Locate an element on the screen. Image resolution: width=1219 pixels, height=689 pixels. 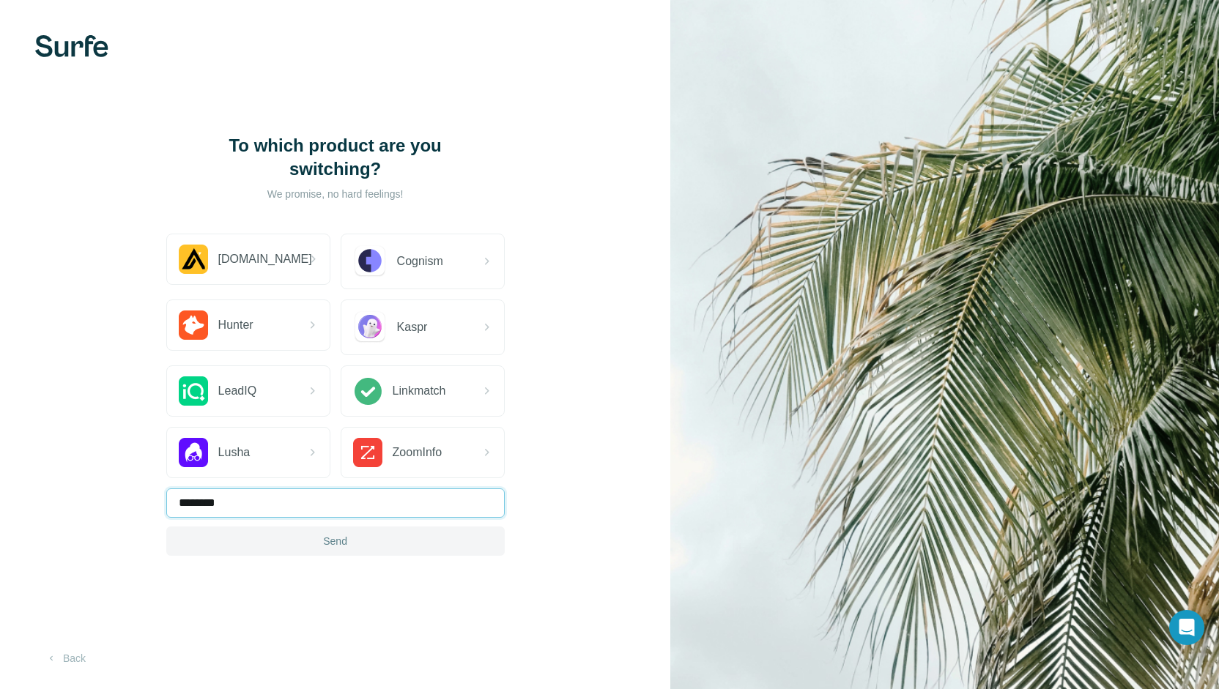
img: Surfe's logo is located at coordinates (72, 46).